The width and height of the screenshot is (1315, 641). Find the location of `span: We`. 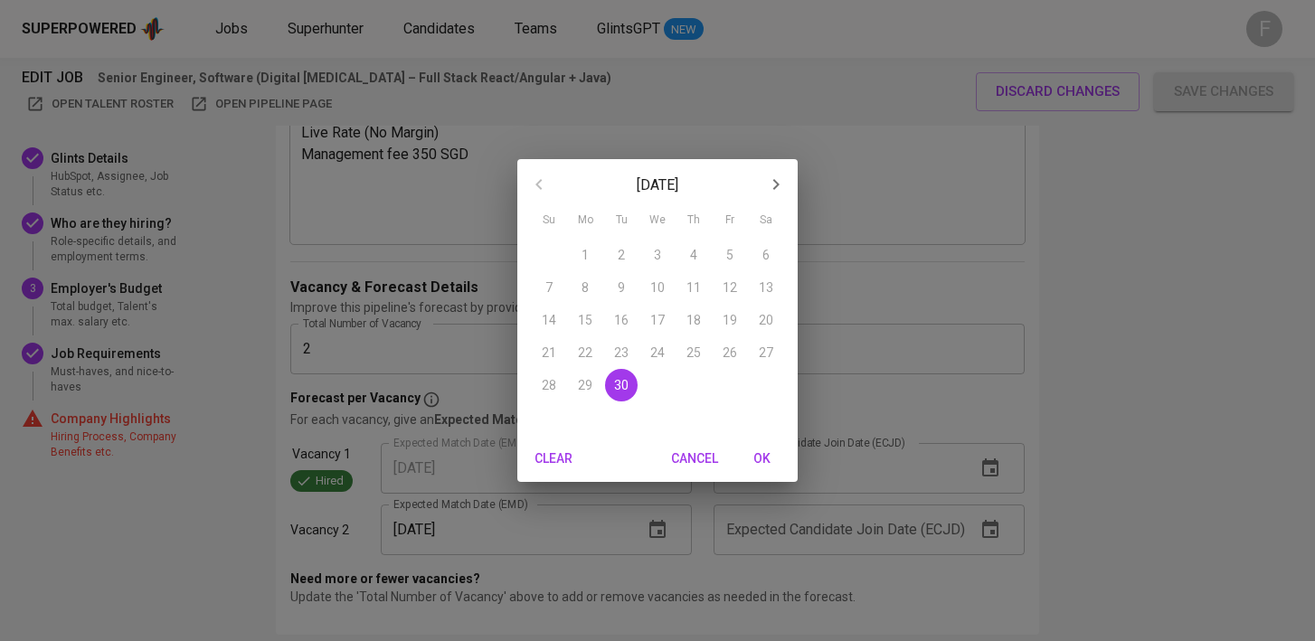

span: We is located at coordinates (658, 221).